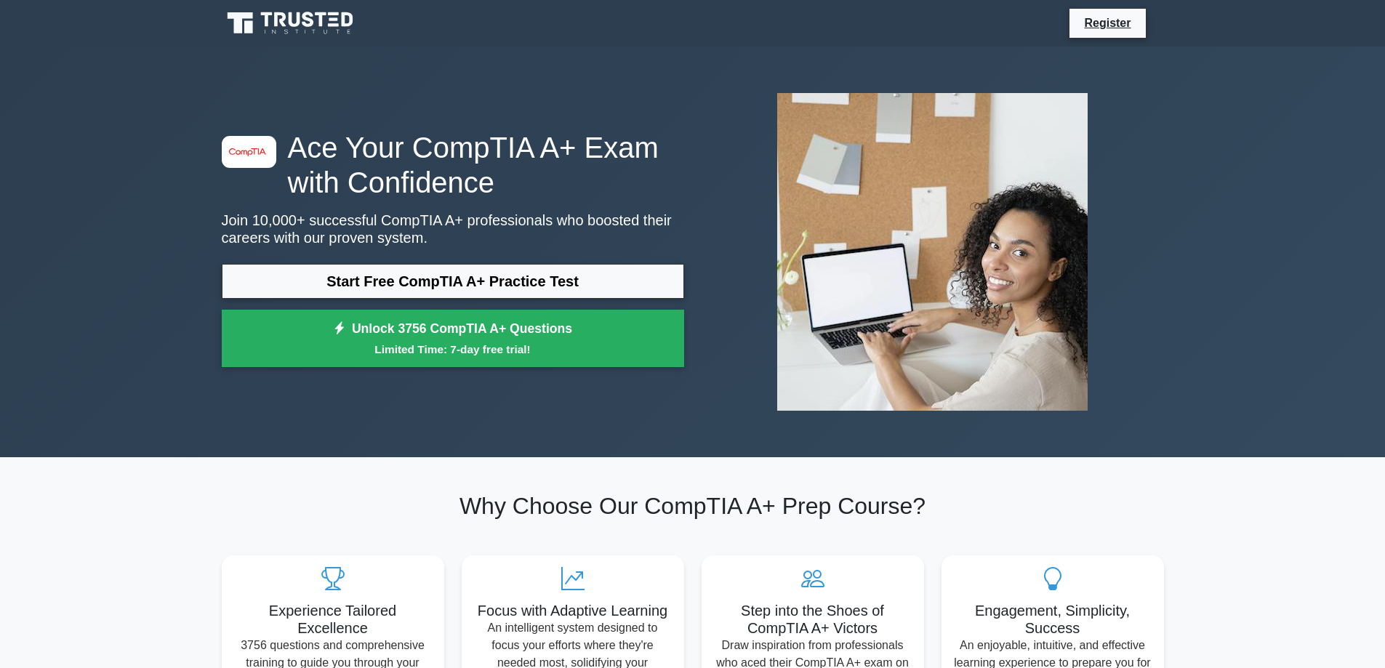  I want to click on a: Unlock 3756 CompTIA A+ QuestionsLimited Time: 7-day free trial!, so click(453, 339).